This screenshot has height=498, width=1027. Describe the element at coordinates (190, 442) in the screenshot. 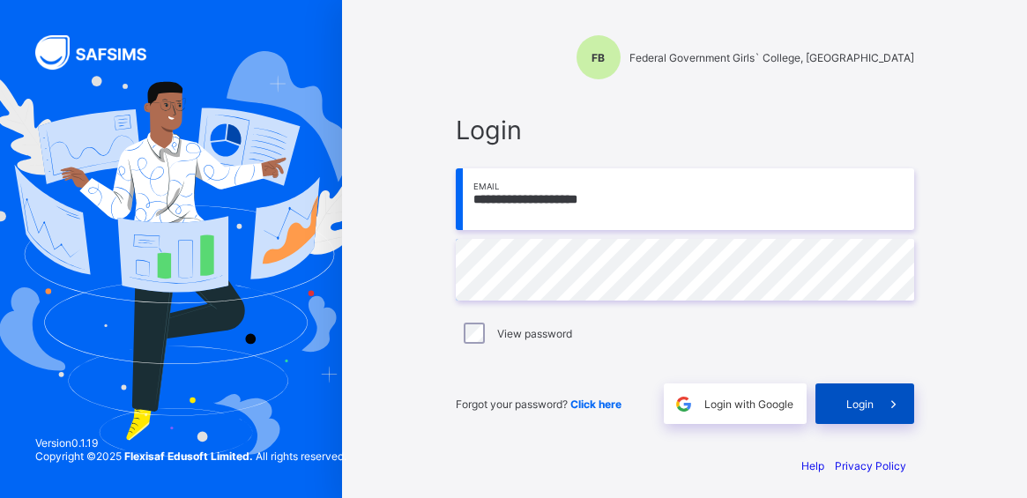

I see `span: Version 0.1.19` at that location.